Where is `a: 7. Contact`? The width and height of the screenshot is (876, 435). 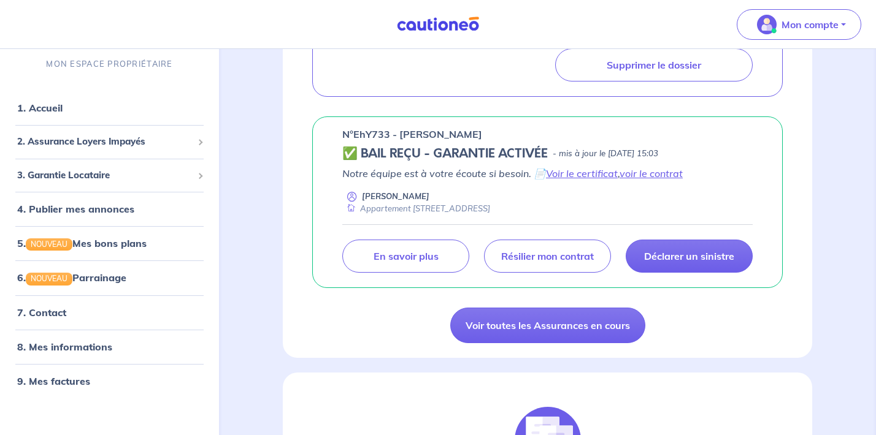 a: 7. Contact is located at coordinates (42, 313).